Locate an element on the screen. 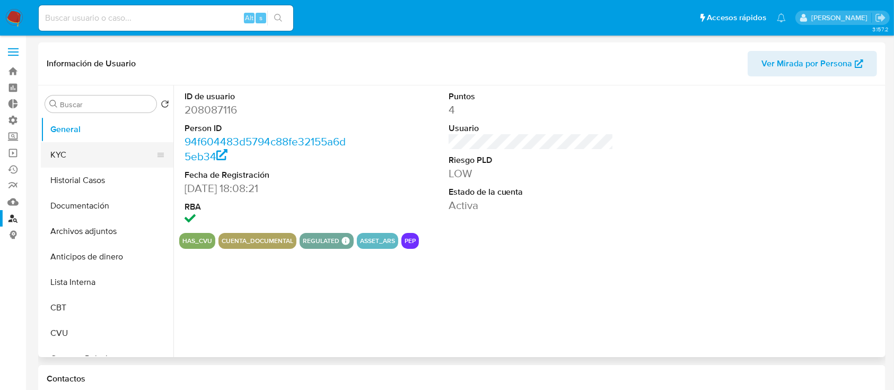 Image resolution: width=894 pixels, height=390 pixels. button: regulated is located at coordinates (321, 241).